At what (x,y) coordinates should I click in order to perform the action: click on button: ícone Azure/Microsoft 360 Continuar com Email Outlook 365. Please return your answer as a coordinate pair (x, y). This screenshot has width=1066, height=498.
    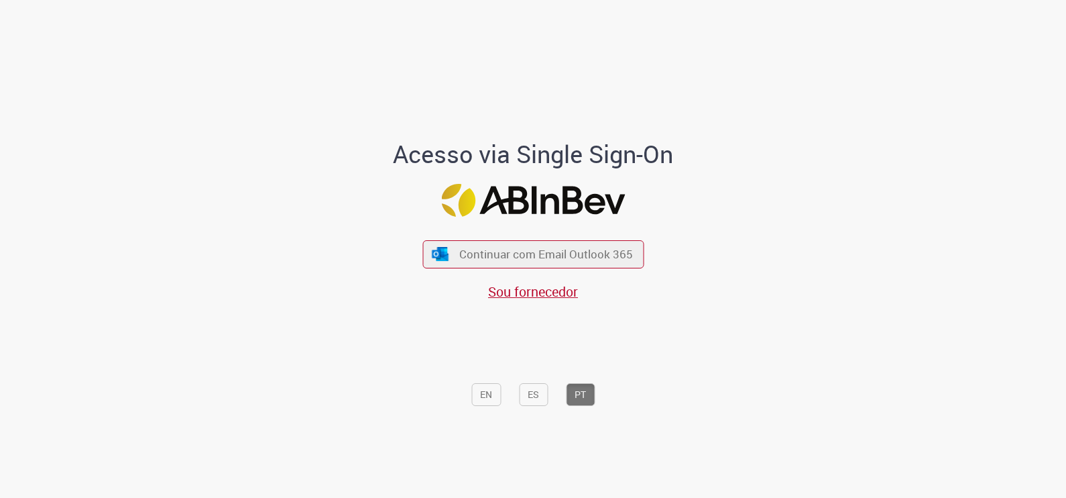
    Looking at the image, I should click on (533, 253).